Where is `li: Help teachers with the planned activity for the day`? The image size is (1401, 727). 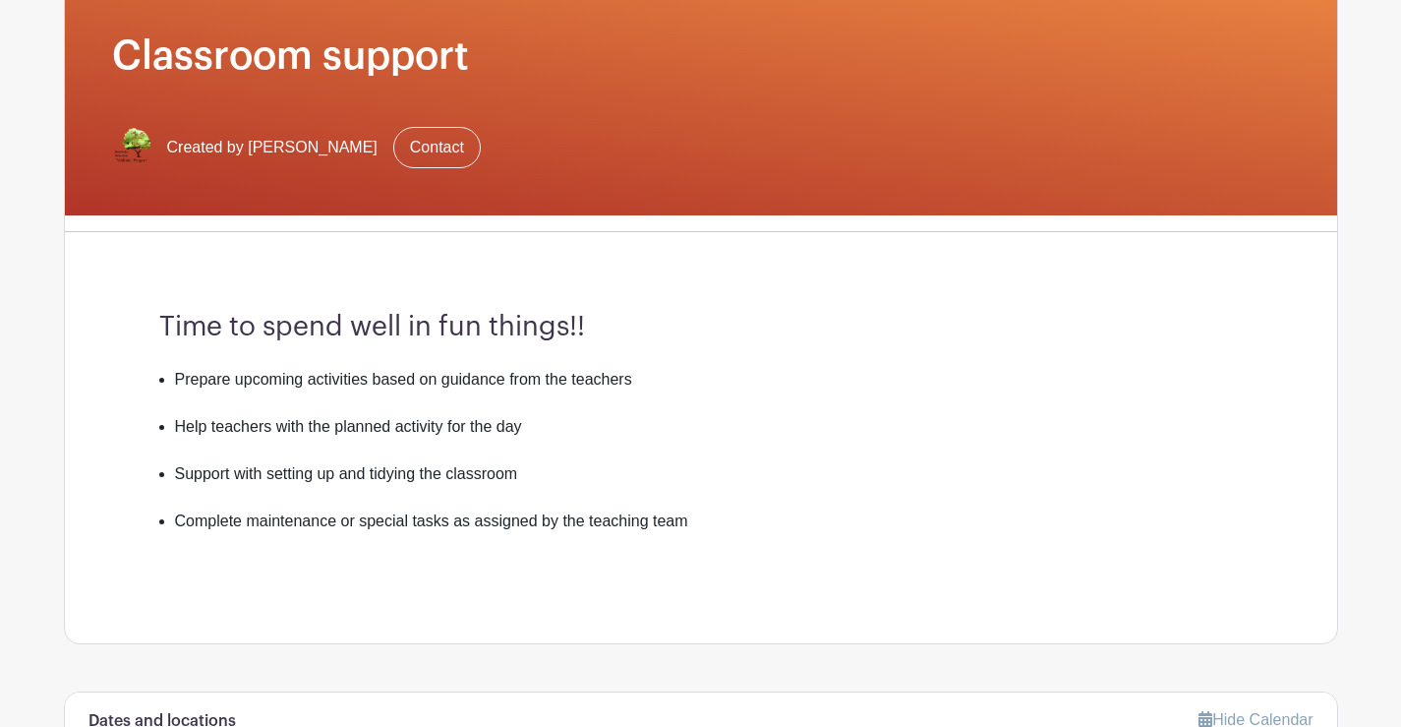
li: Help teachers with the planned activity for the day is located at coordinates (709, 439).